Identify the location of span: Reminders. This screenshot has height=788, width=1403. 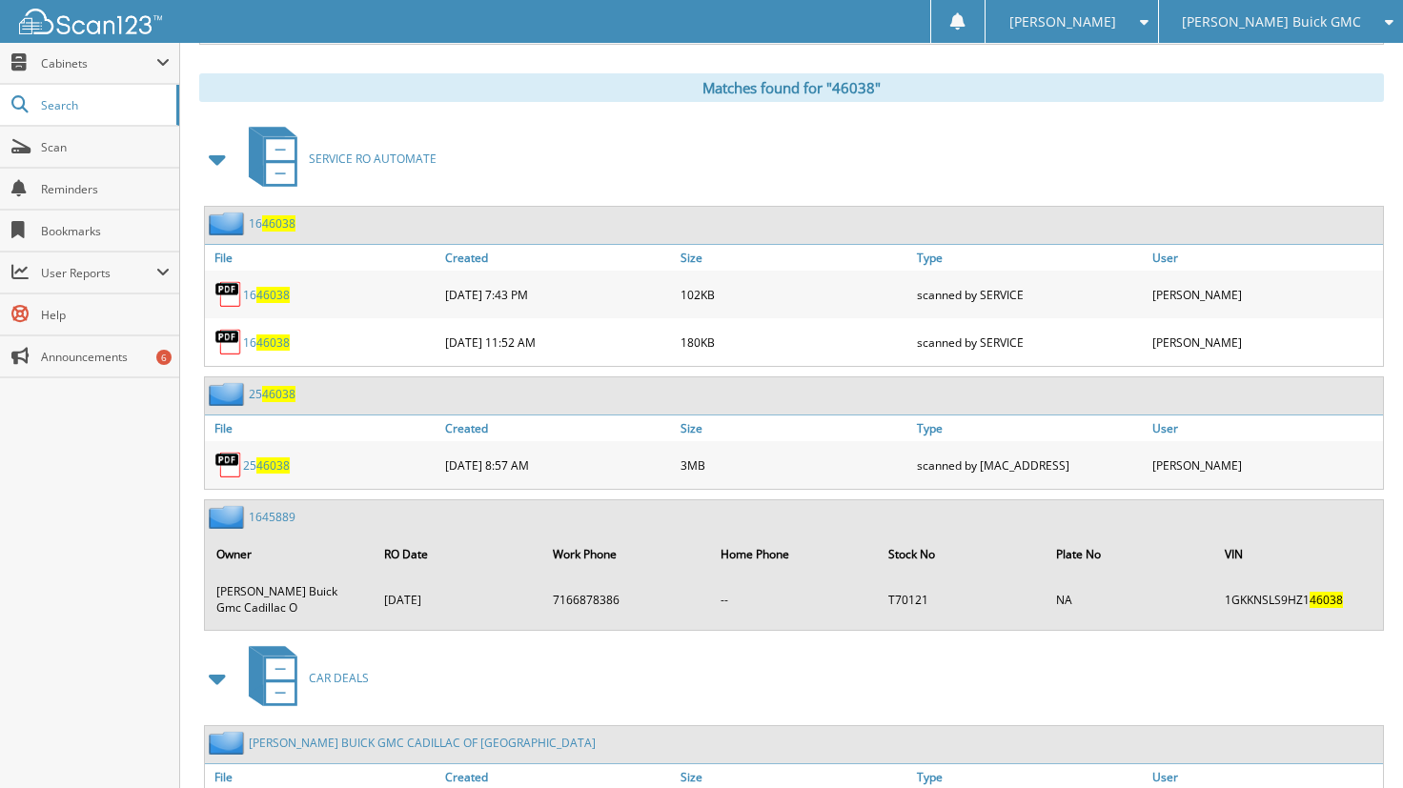
(105, 189).